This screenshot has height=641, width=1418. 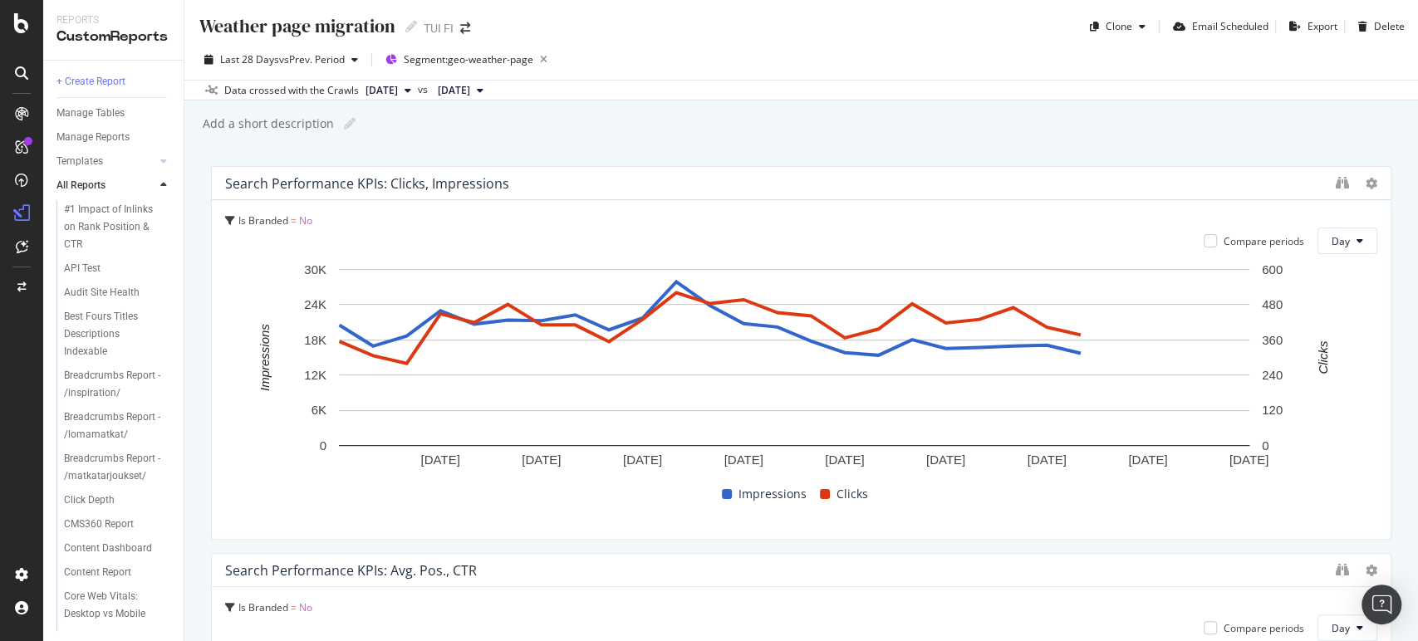 I want to click on a: Manage Reports, so click(x=114, y=137).